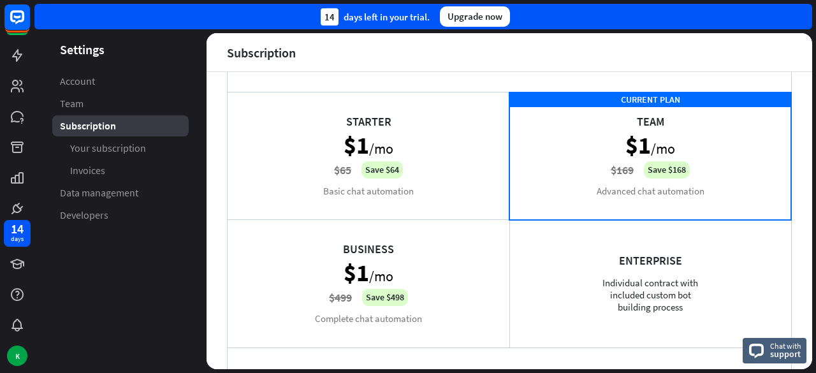 This screenshot has width=816, height=373. What do you see at coordinates (99, 193) in the screenshot?
I see `span: Data management` at bounding box center [99, 193].